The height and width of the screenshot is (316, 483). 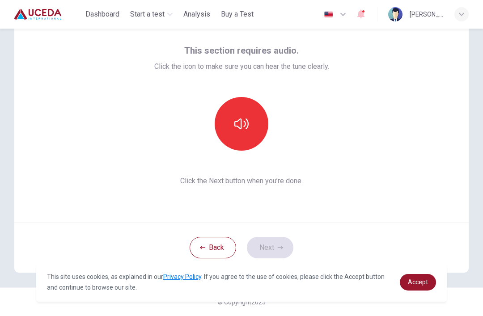 What do you see at coordinates (197, 14) in the screenshot?
I see `button: Analysis` at bounding box center [197, 14].